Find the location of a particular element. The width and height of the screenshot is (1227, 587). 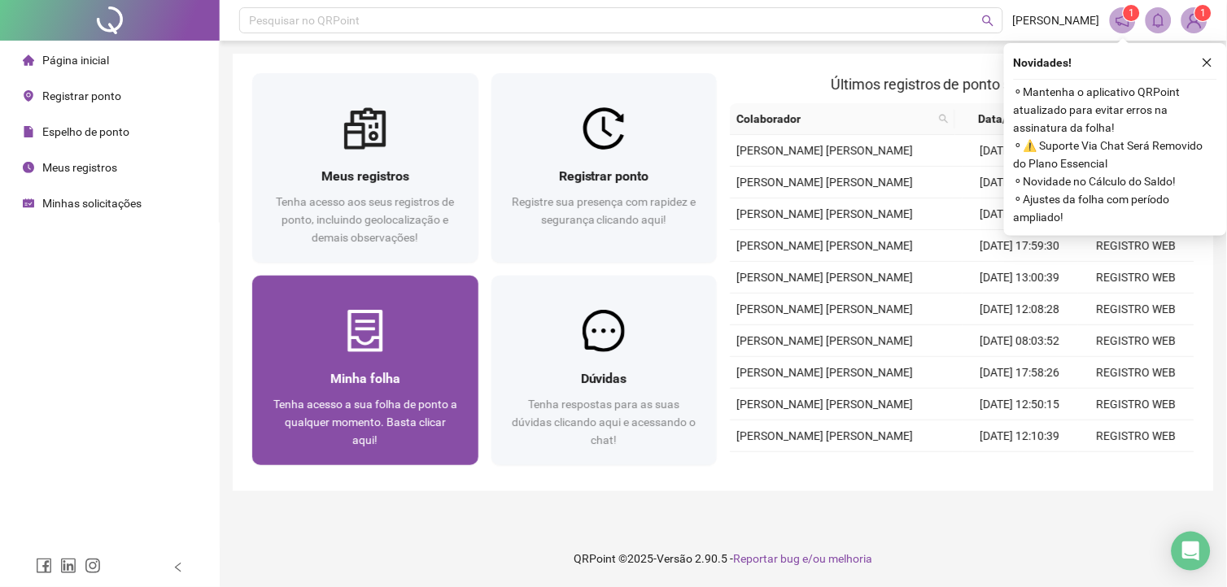

span: ⚬ Mantenha o aplicativo QRPoint atualizado para evitar erros na assinatura da folha! is located at coordinates (1115, 110).